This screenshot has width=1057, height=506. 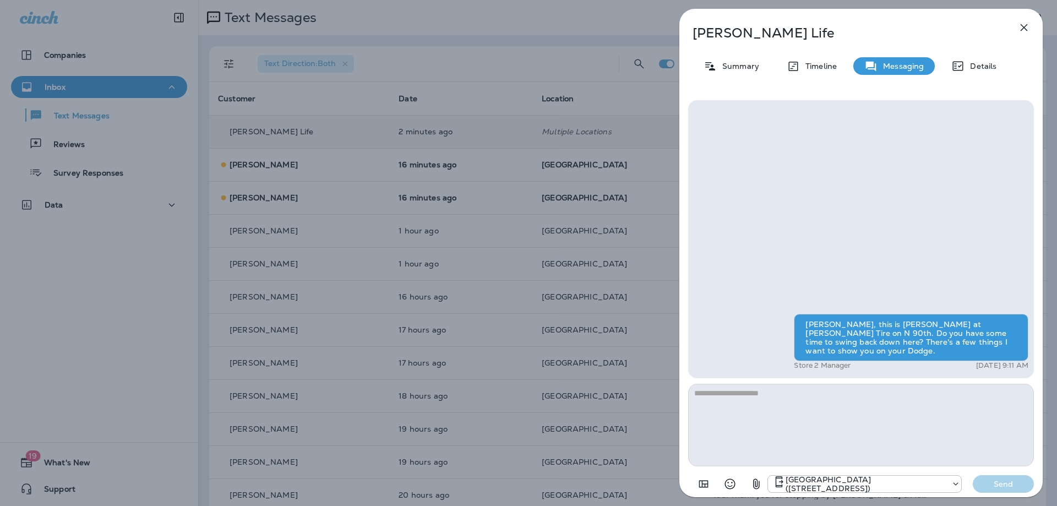 What do you see at coordinates (864, 484) in the screenshot?
I see `div: +1 (402) 571-1201` at bounding box center [864, 484].